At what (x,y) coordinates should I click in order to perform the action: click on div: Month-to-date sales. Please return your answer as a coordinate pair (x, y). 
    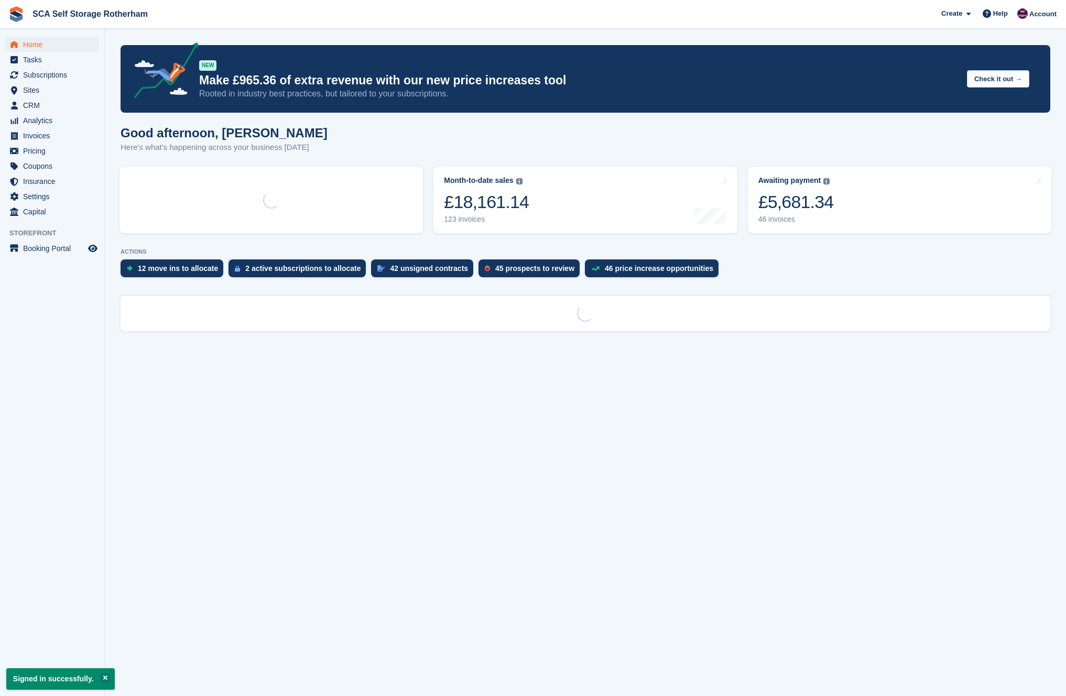
    Looking at the image, I should click on (478, 180).